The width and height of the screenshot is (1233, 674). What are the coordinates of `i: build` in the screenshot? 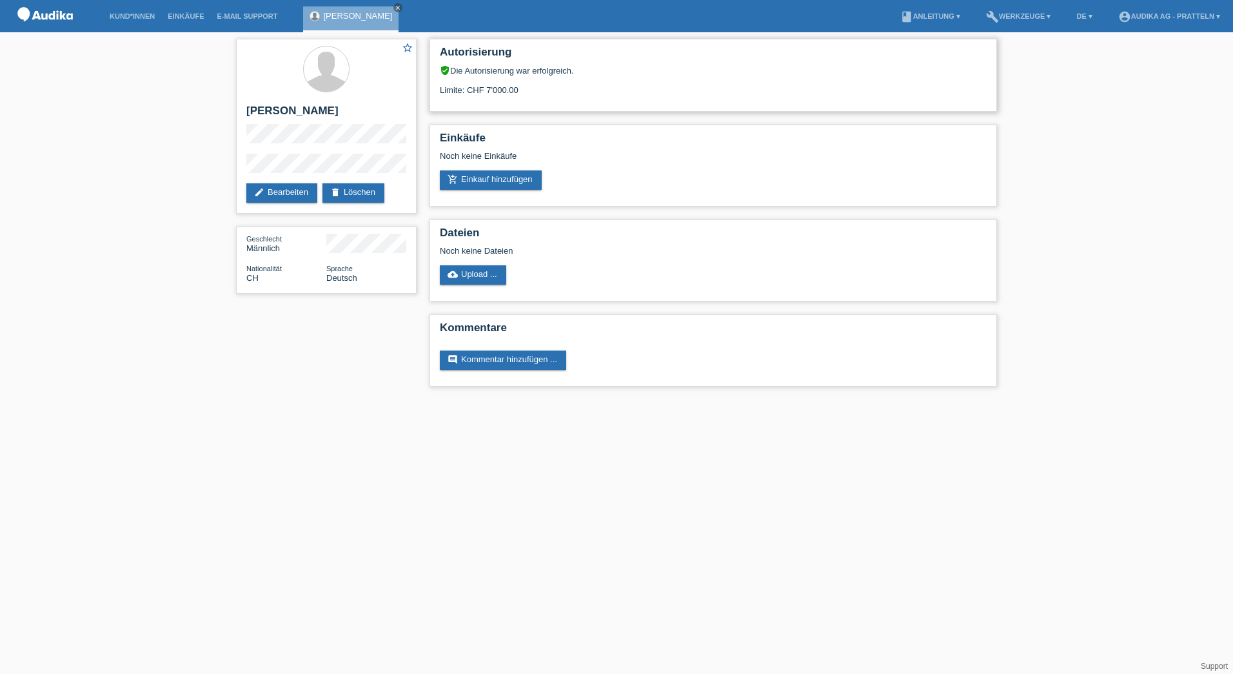 It's located at (993, 17).